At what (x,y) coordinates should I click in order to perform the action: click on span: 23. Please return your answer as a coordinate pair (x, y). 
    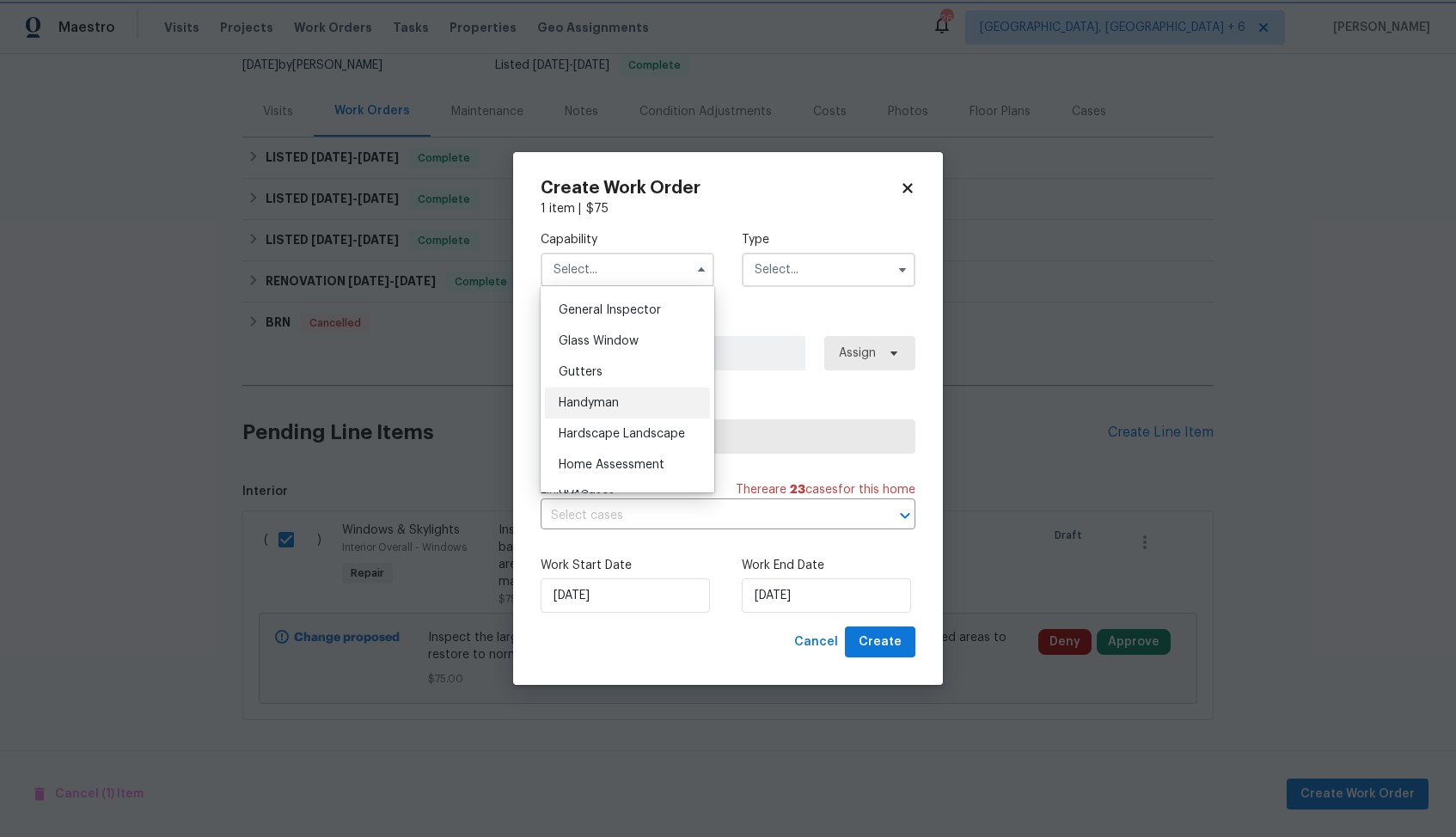
    Looking at the image, I should click on (797, 490).